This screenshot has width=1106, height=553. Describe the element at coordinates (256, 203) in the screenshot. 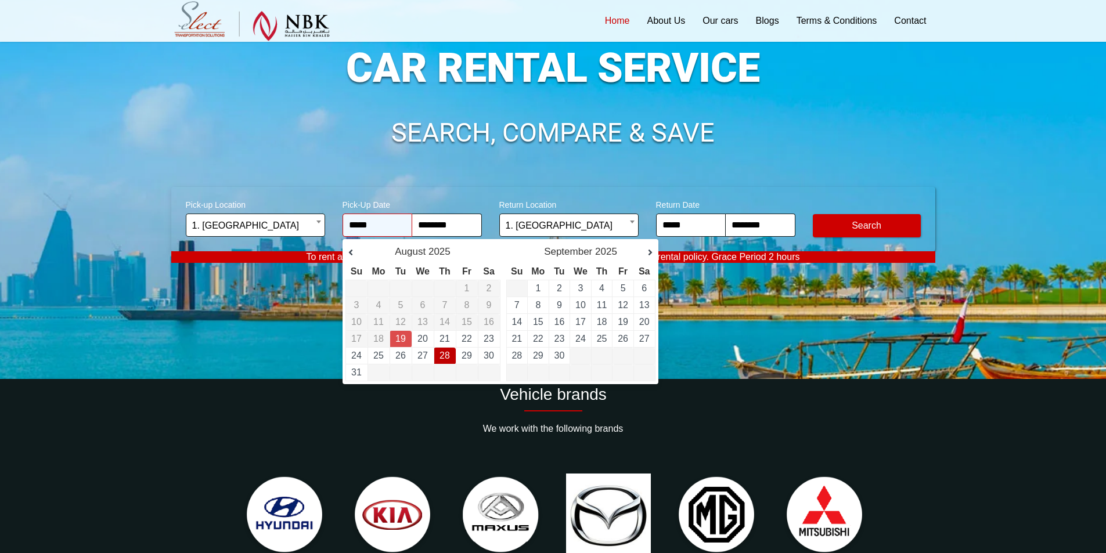

I see `span: Pick-up Location` at that location.